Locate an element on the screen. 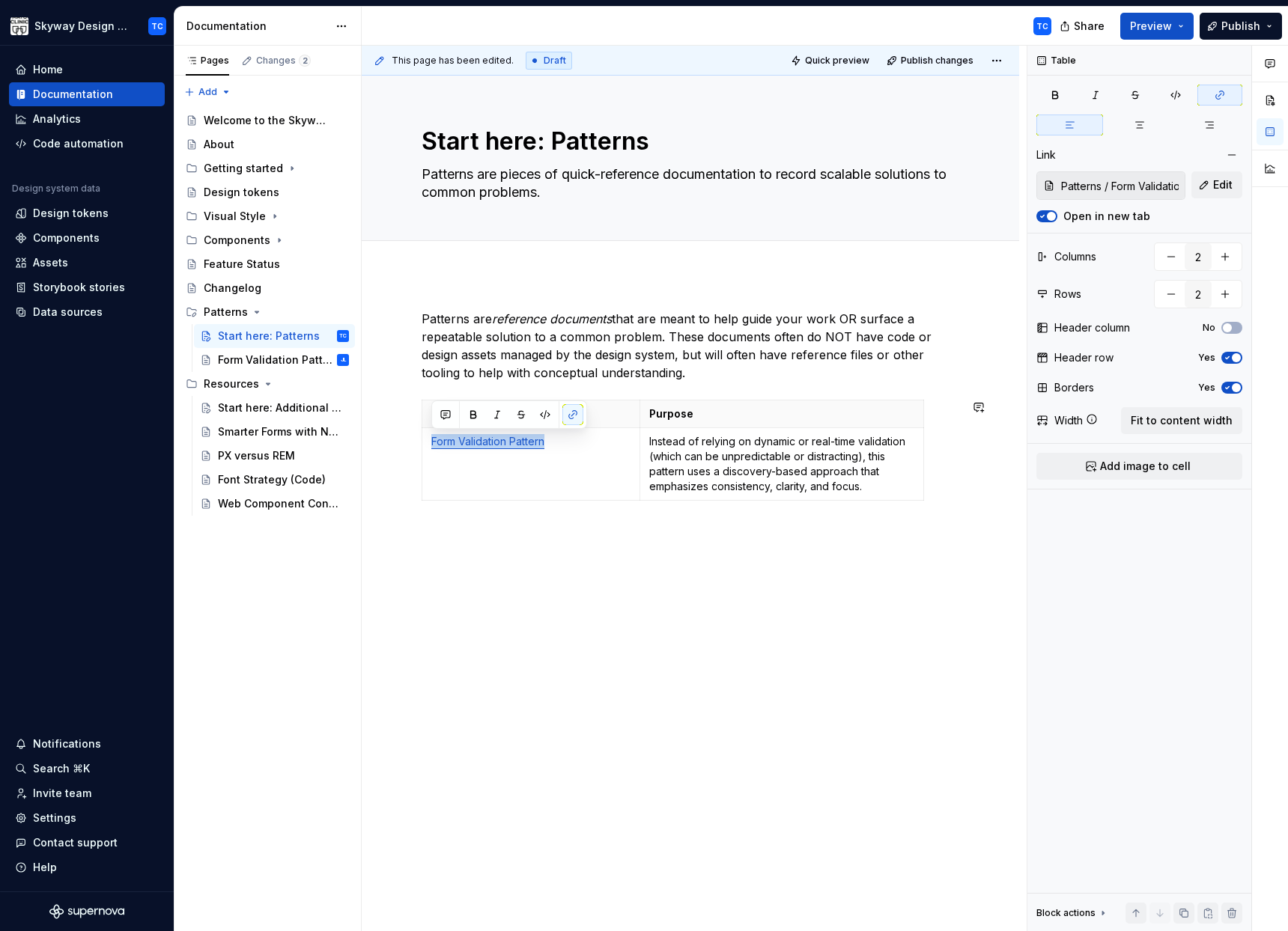 The width and height of the screenshot is (1288, 931). span: 2 is located at coordinates (304, 61).